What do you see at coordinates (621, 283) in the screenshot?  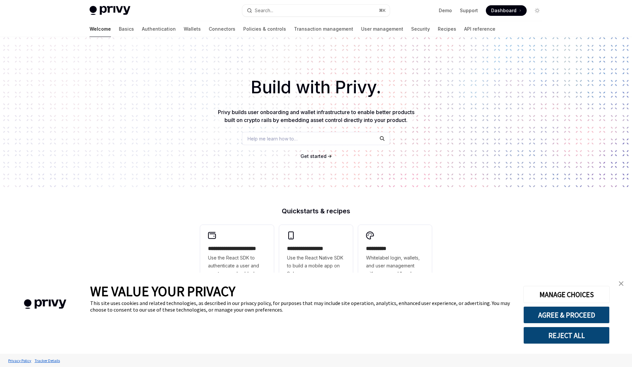 I see `img: close banner` at bounding box center [621, 283].